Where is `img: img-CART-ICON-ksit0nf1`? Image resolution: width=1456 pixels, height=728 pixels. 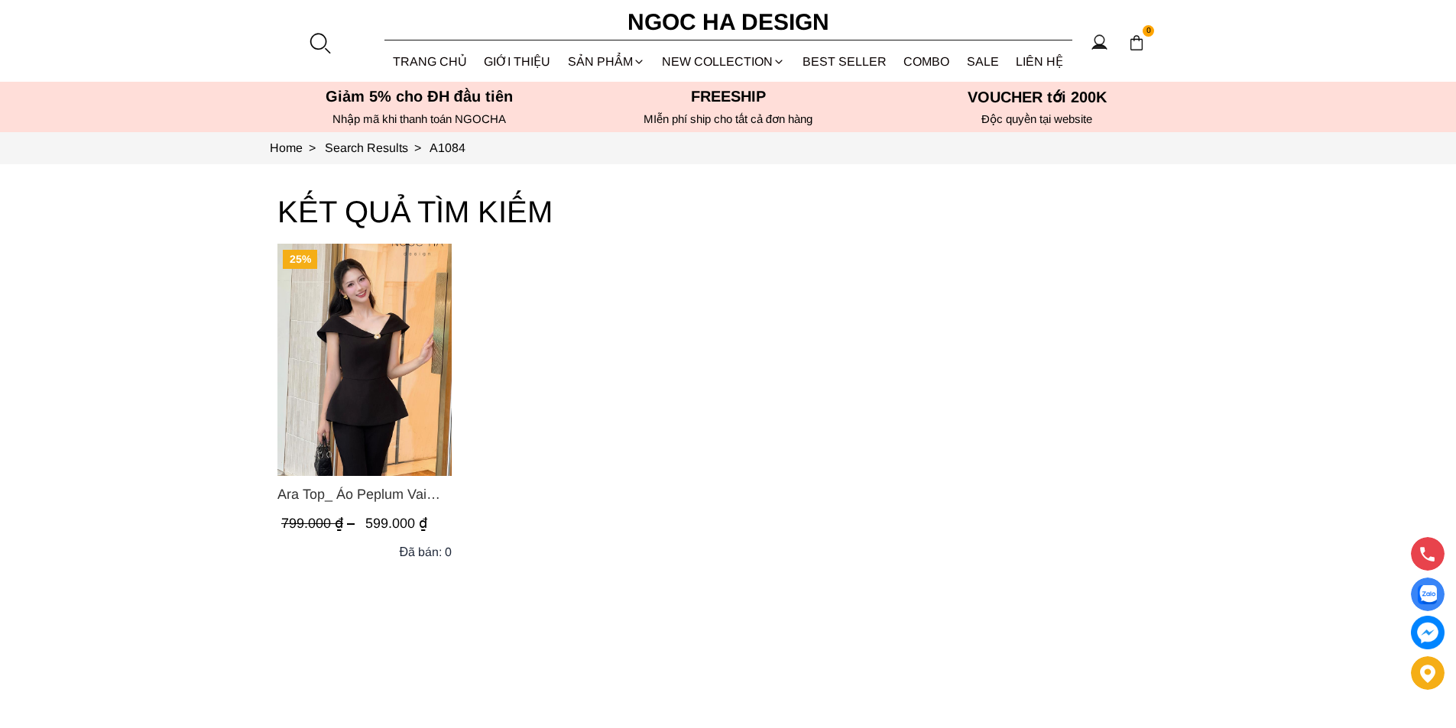 img: img-CART-ICON-ksit0nf1 is located at coordinates (1136, 43).